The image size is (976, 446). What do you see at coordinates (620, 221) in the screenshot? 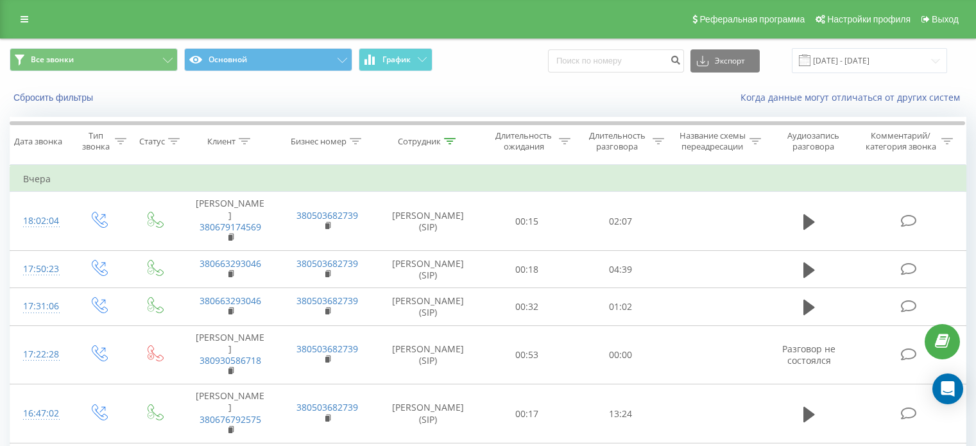
I see `td: 02:07` at bounding box center [620, 221].